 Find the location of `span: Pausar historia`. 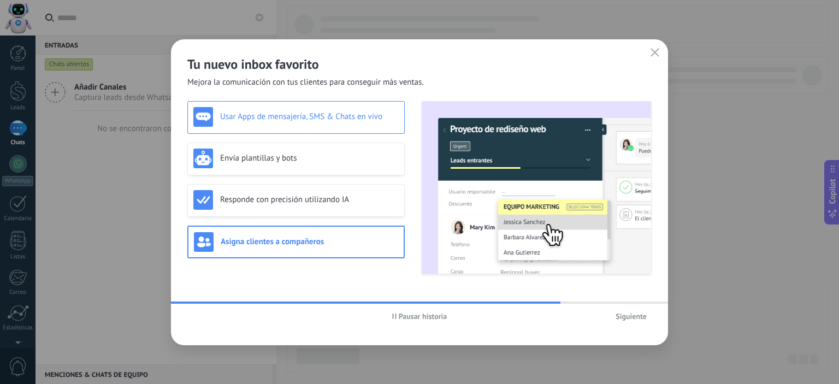

span: Pausar historia is located at coordinates (423, 316).